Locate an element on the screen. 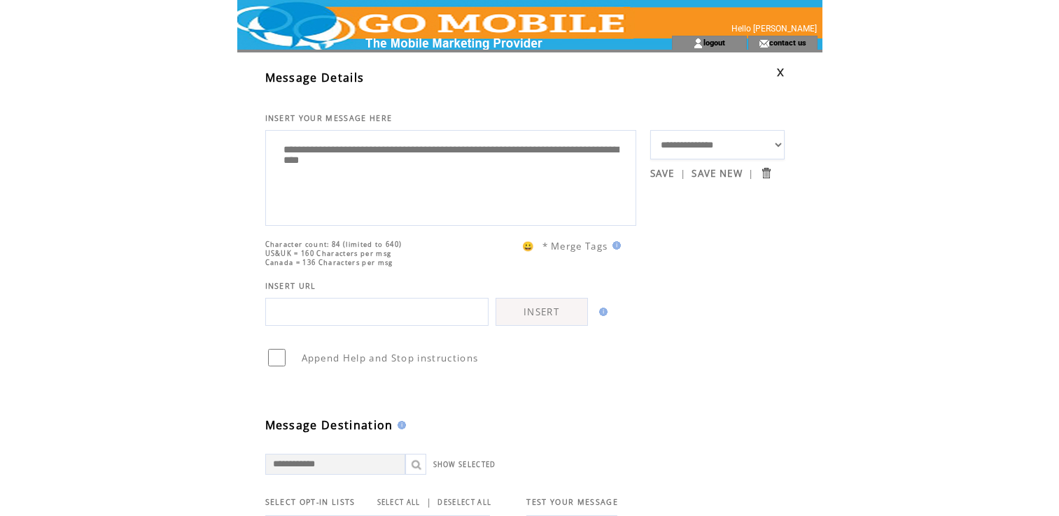 This screenshot has height=516, width=1059. a: contact us is located at coordinates (787, 42).